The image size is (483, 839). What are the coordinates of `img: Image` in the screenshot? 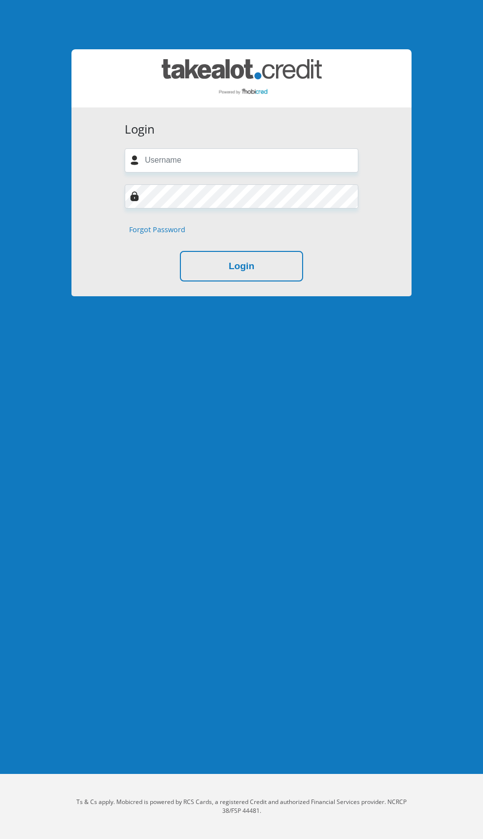 It's located at (135, 196).